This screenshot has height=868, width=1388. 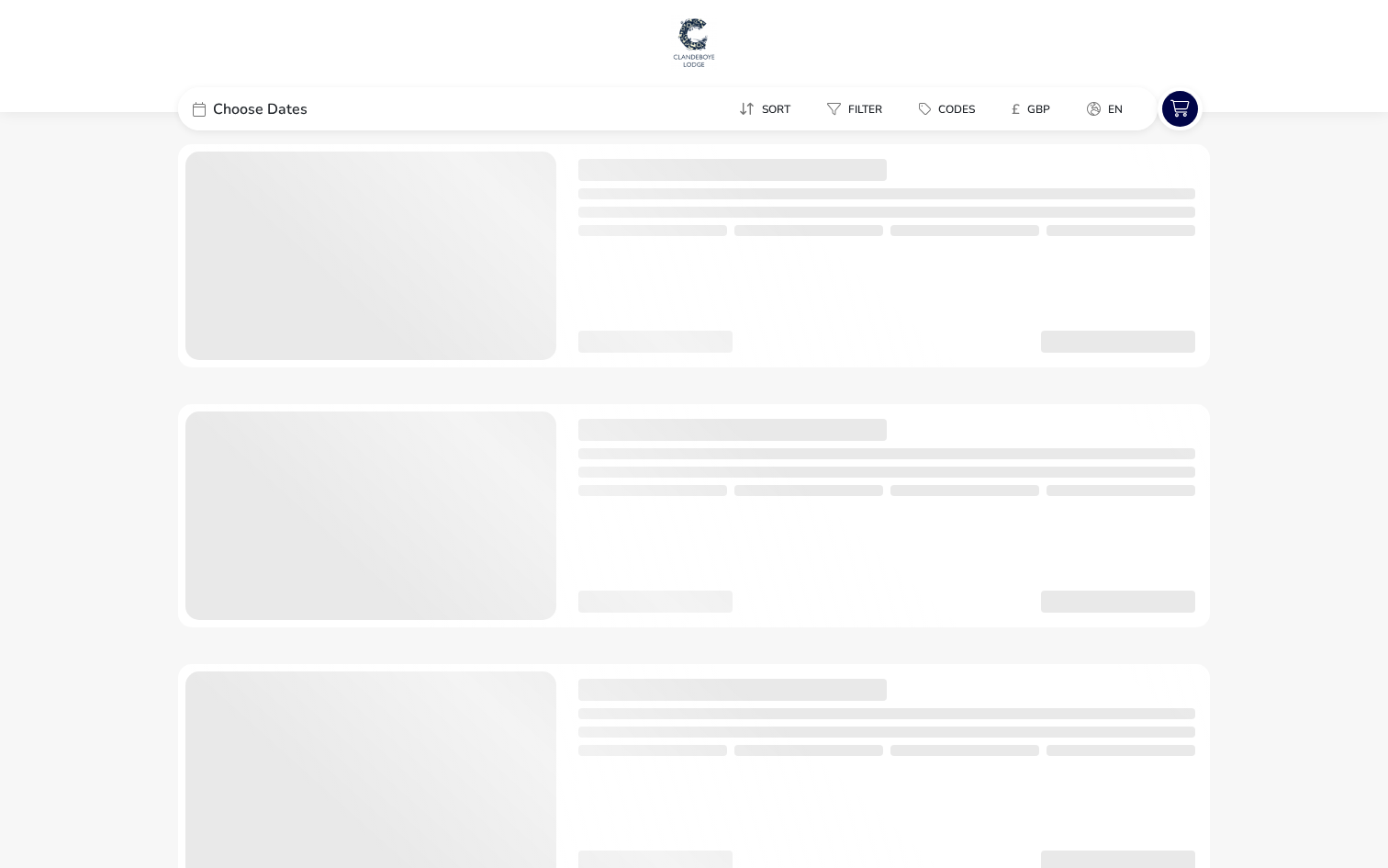 I want to click on naf-pibe-menu-bar-item: £GBP, so click(x=1035, y=109).